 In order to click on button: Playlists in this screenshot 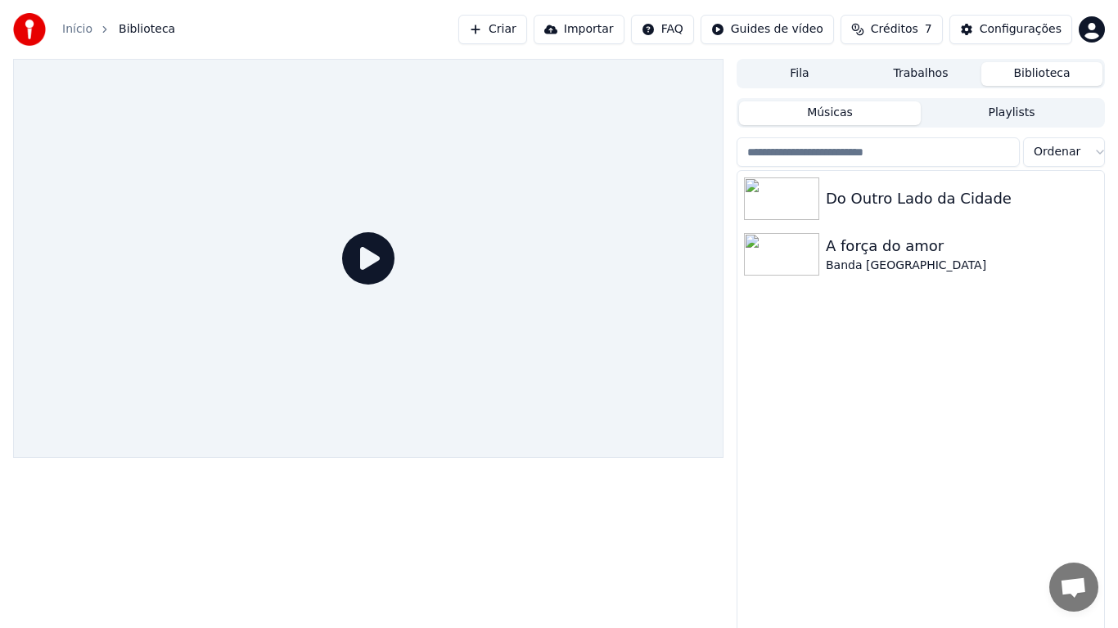, I will do `click(1011, 113)`.